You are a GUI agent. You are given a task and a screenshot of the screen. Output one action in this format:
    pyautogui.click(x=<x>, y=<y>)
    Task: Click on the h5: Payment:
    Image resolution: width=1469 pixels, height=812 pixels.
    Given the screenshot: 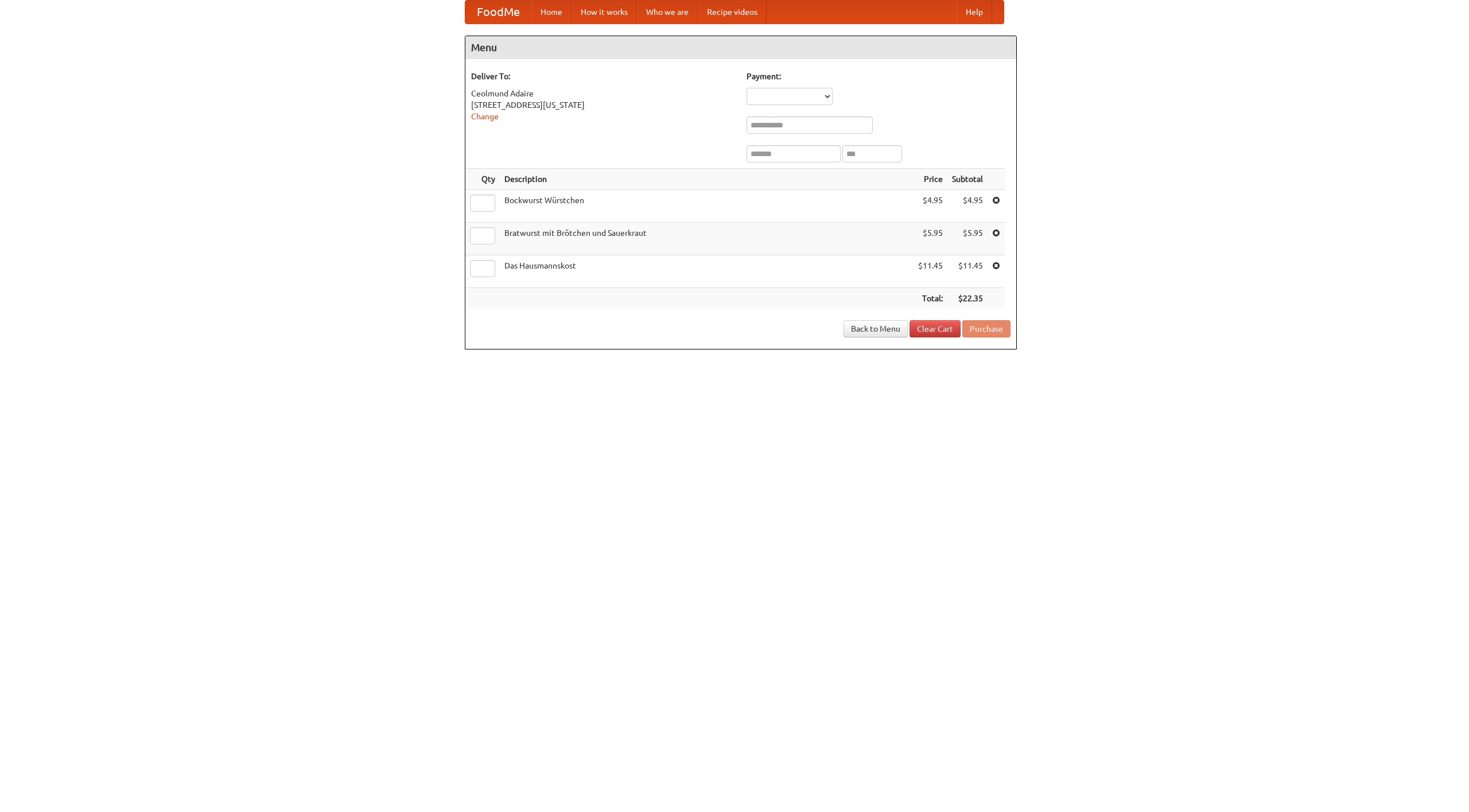 What is the action you would take?
    pyautogui.click(x=879, y=76)
    